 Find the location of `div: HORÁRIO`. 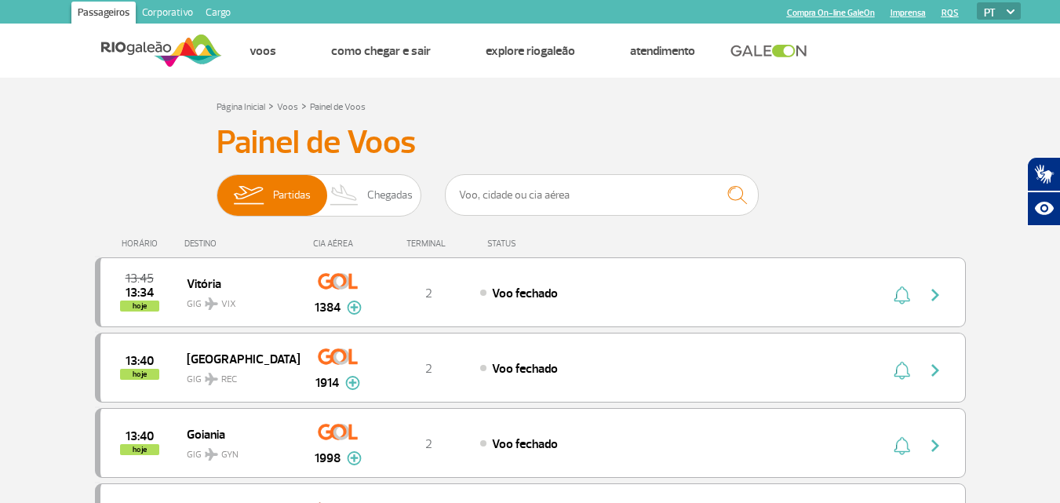

div: HORÁRIO is located at coordinates (142, 243).